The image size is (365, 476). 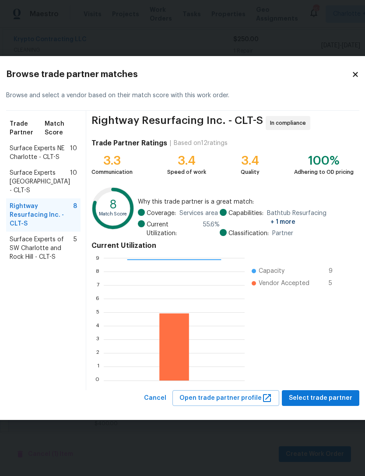 I want to click on span: Surface Experts of SW Charlotte and Rock Hill - CLT-S, so click(x=42, y=248).